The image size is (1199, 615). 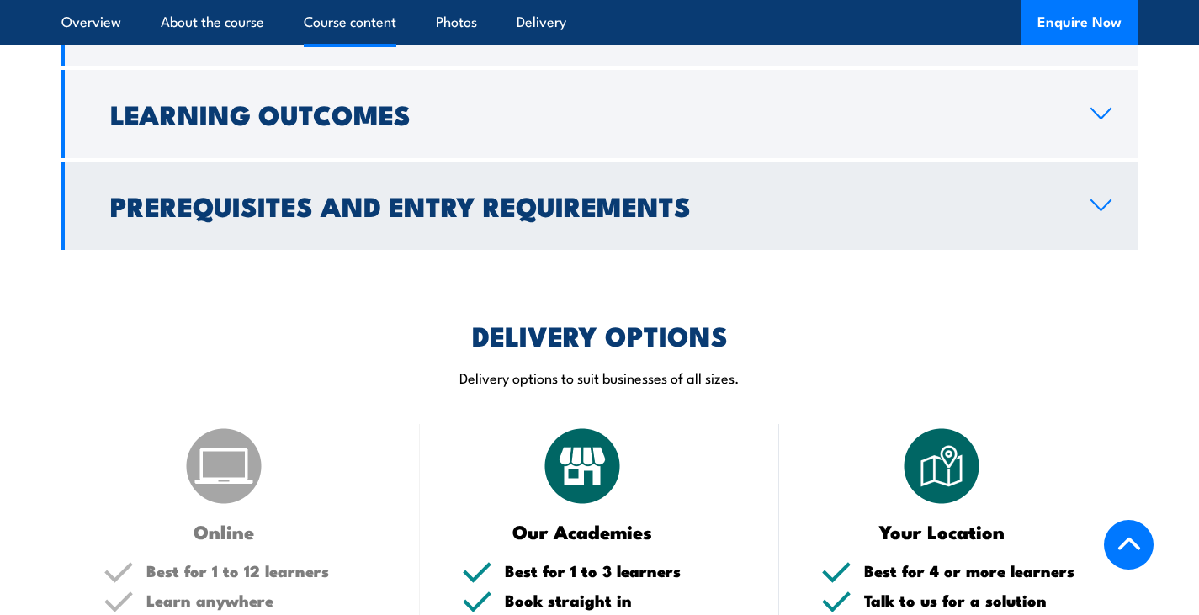 What do you see at coordinates (262, 600) in the screenshot?
I see `h5: Learn anywhere` at bounding box center [262, 600].